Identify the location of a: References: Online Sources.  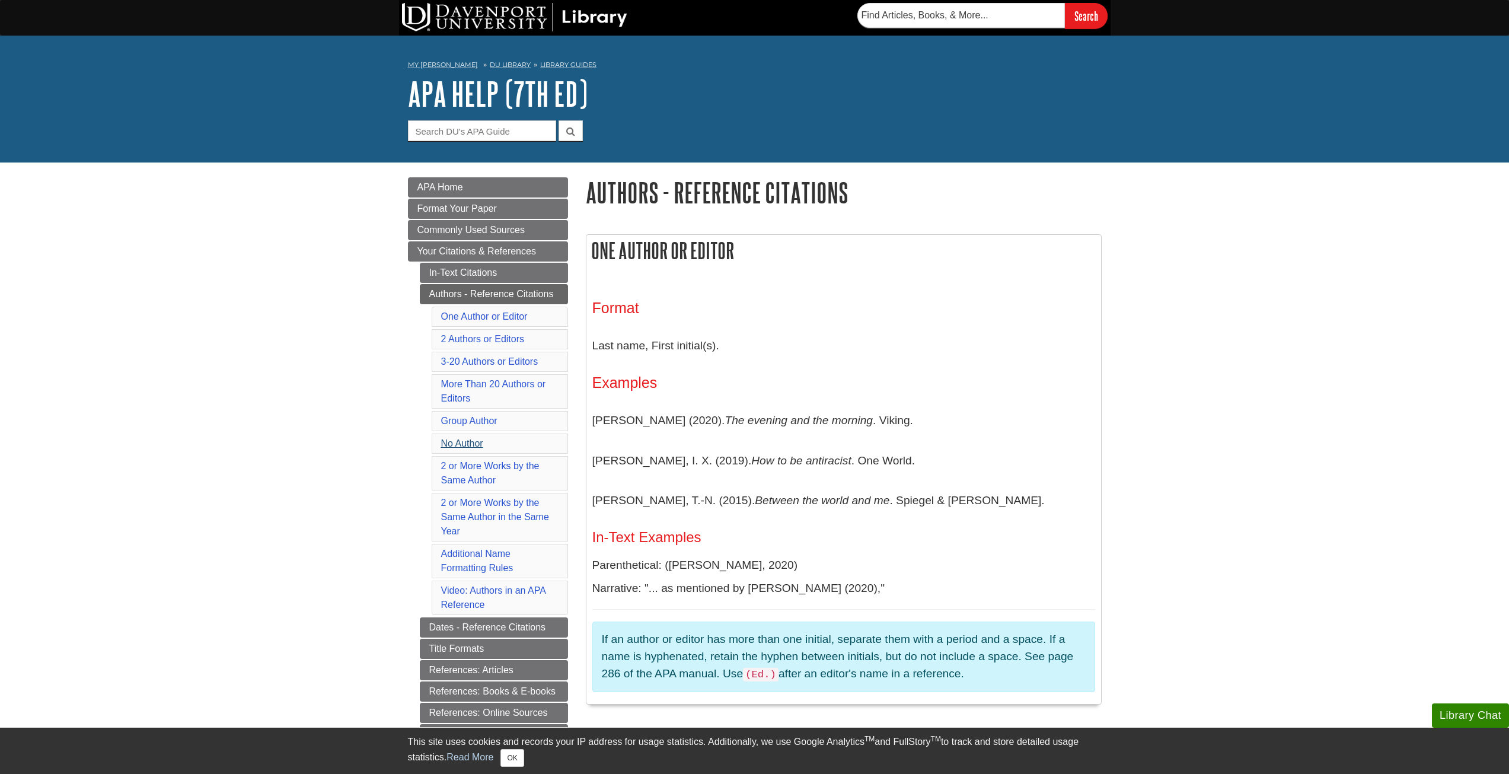
(494, 713).